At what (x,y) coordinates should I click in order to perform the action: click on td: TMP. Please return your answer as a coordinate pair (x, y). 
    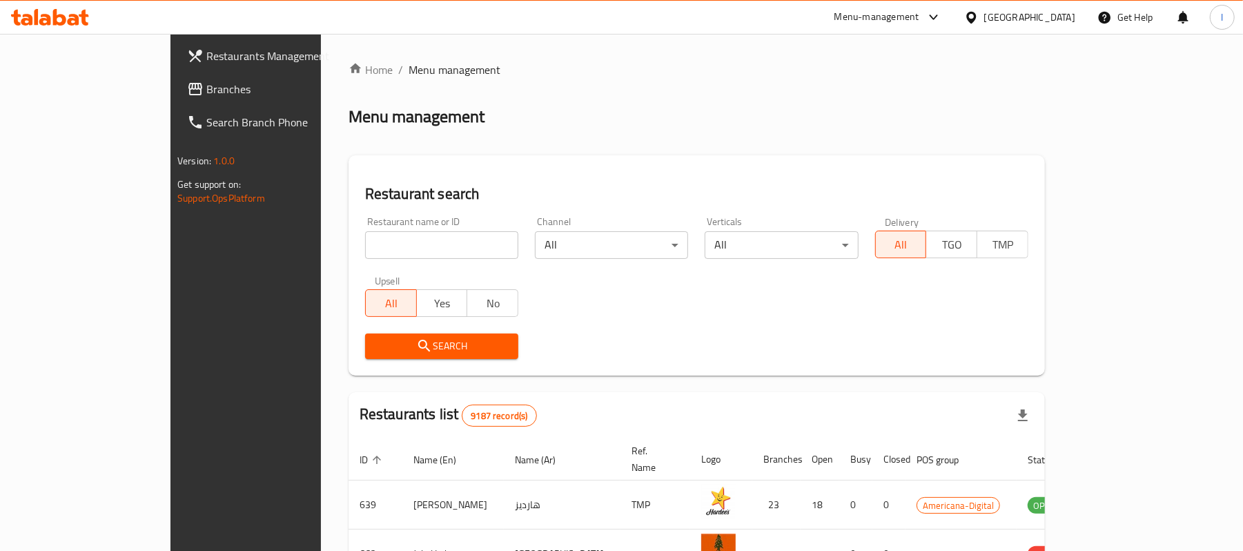
    Looking at the image, I should click on (655, 505).